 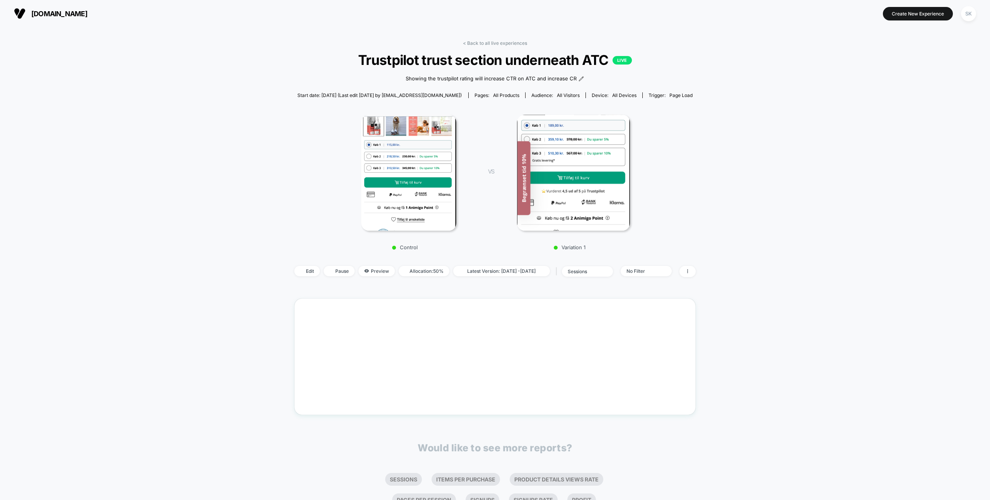 I want to click on span: Page Load, so click(x=681, y=95).